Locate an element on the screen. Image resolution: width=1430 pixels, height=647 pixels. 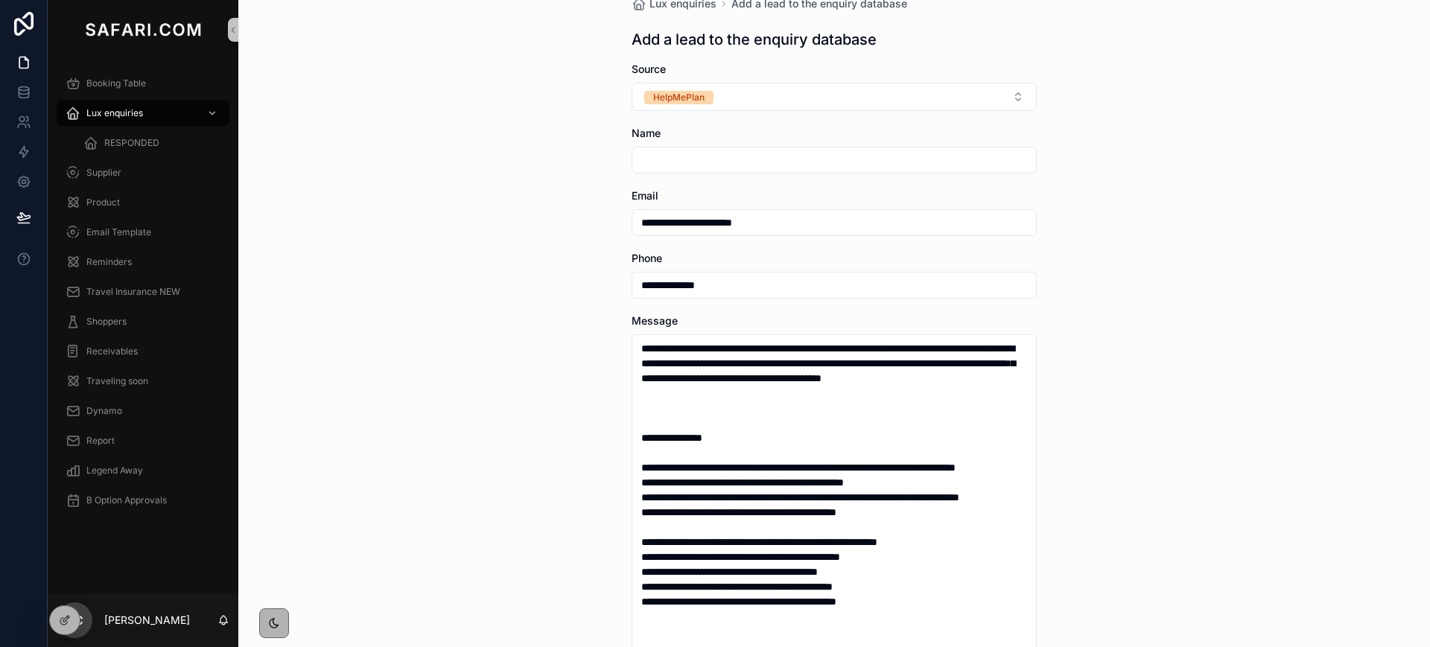
a: Reminders is located at coordinates (143, 262).